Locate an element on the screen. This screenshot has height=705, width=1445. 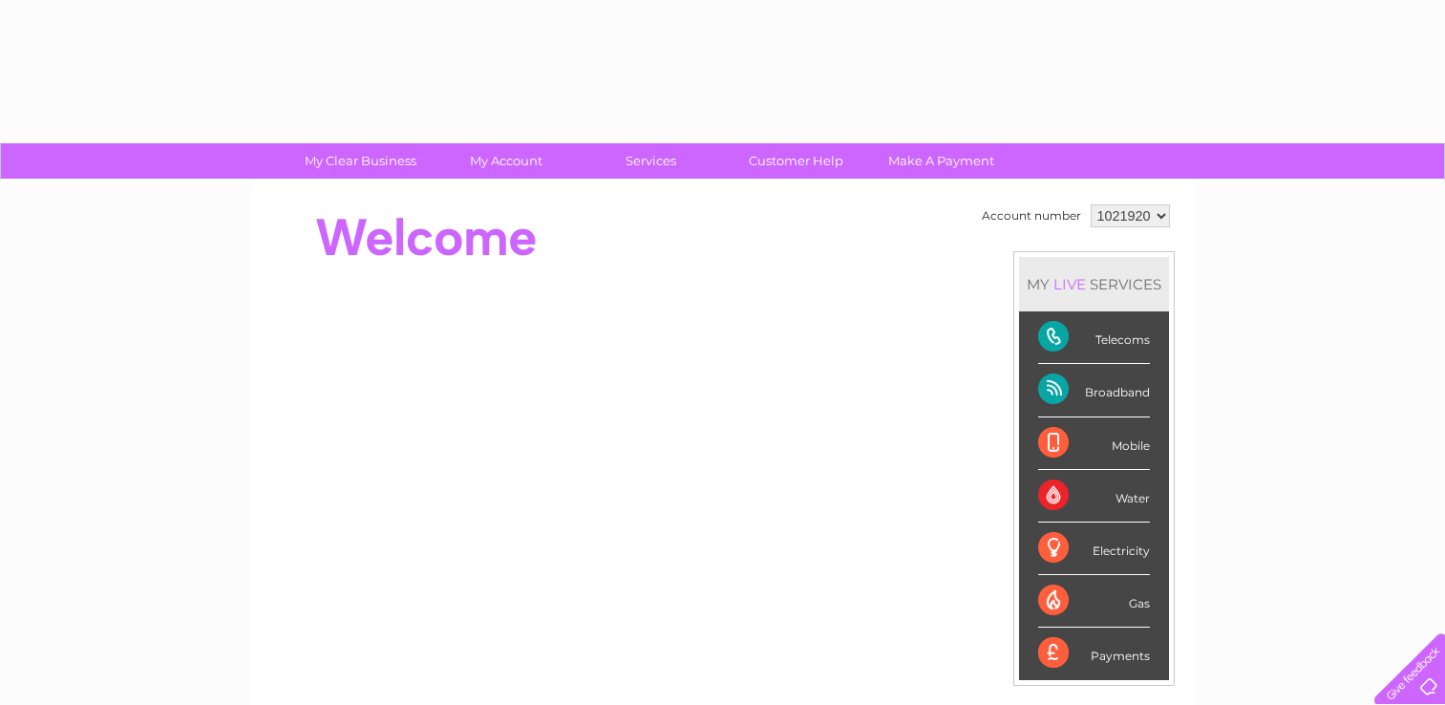
div: Payments is located at coordinates (1094, 653).